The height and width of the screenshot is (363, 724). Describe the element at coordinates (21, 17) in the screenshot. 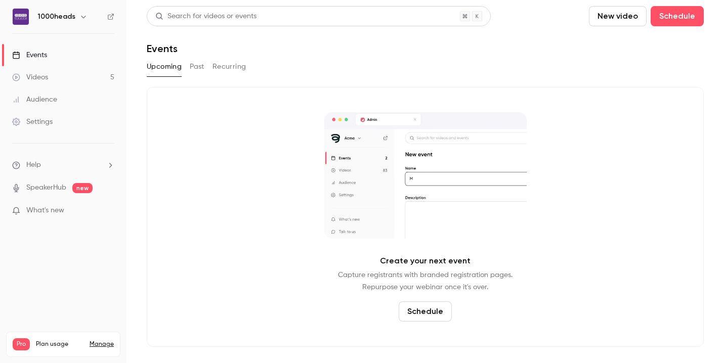

I see `img: 1000heads` at that location.